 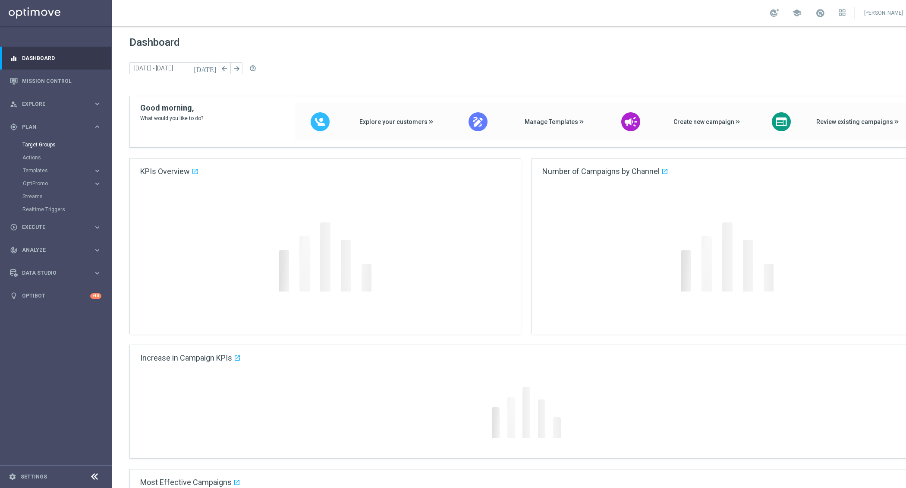 I want to click on div: +10, so click(x=96, y=296).